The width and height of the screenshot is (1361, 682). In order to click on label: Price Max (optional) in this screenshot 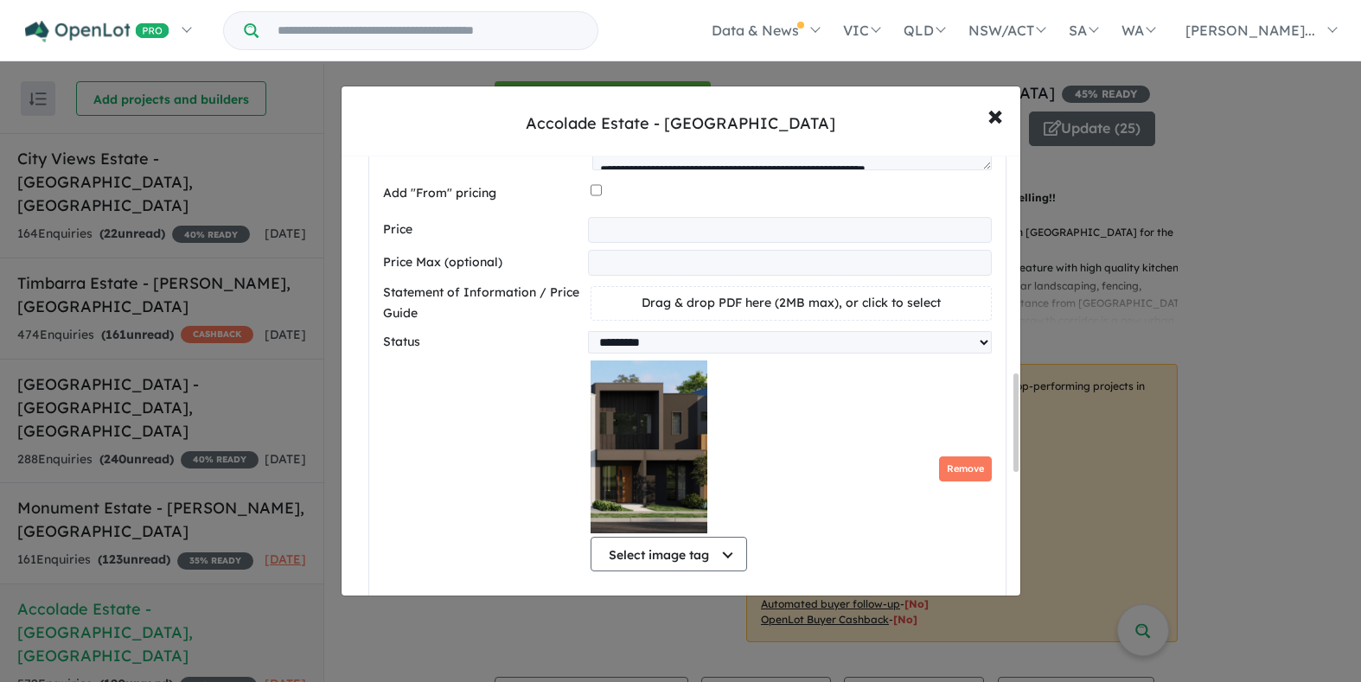, I will do `click(482, 263)`.